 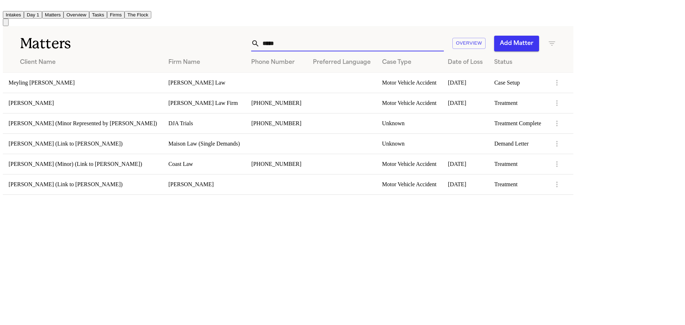 I want to click on div: Client Name, so click(x=89, y=62).